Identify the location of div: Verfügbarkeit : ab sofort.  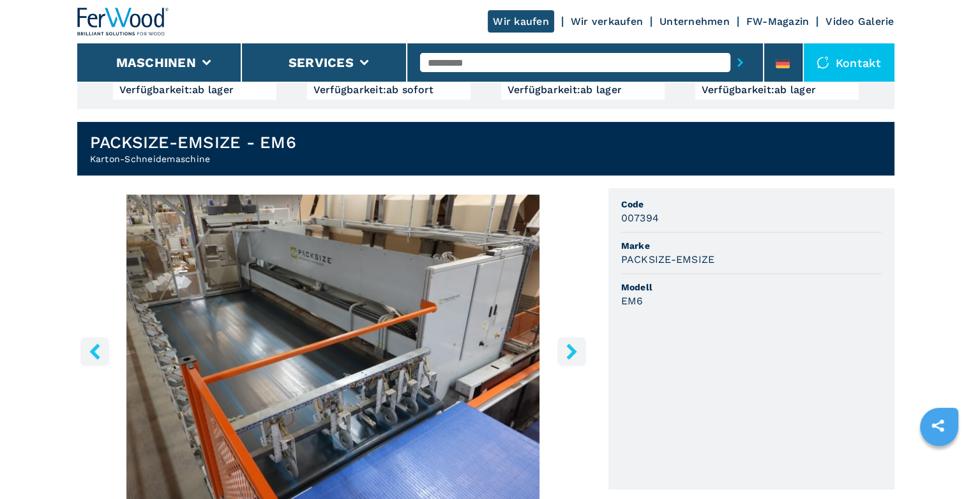
(389, 90).